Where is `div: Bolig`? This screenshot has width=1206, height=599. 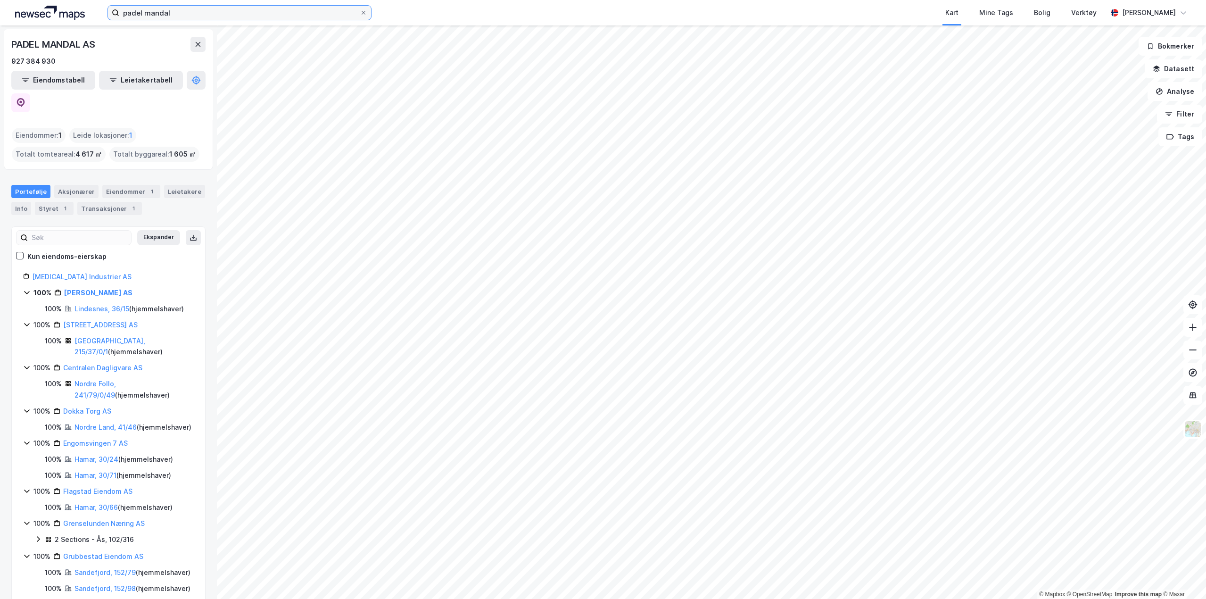
div: Bolig is located at coordinates (1042, 13).